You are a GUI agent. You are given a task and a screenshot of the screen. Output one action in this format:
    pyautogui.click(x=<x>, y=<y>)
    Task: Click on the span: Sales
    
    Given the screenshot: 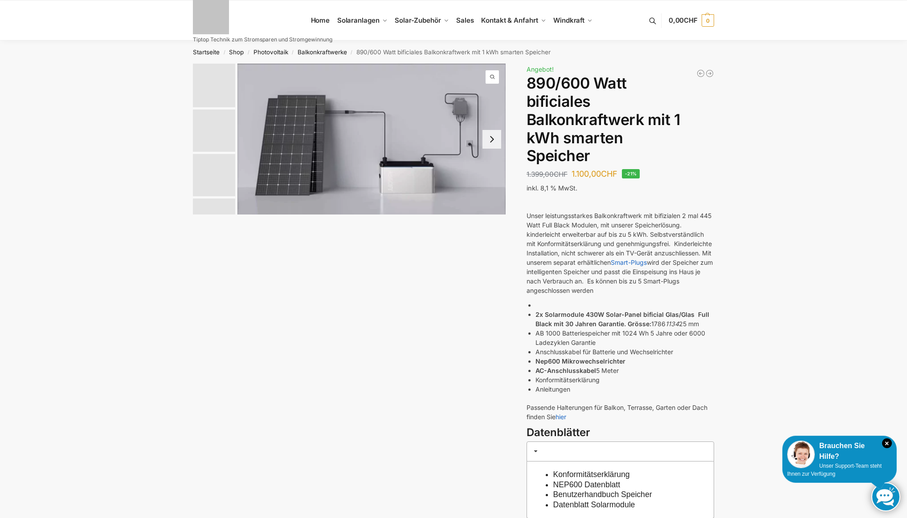 What is the action you would take?
    pyautogui.click(x=465, y=20)
    